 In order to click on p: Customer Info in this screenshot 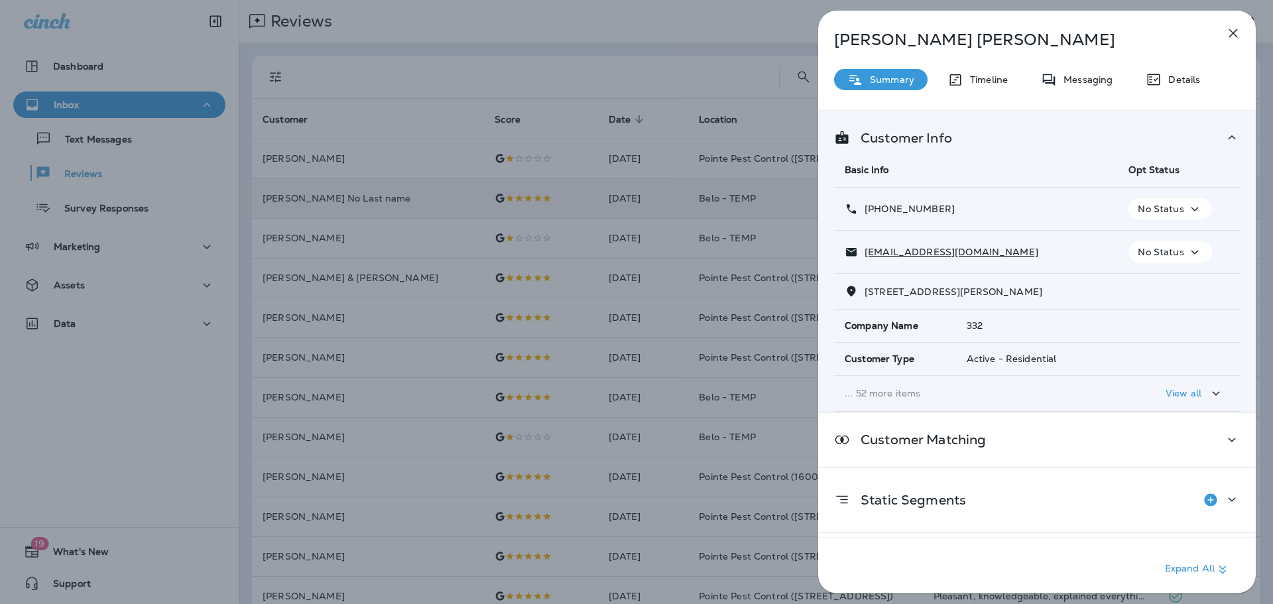, I will do `click(901, 138)`.